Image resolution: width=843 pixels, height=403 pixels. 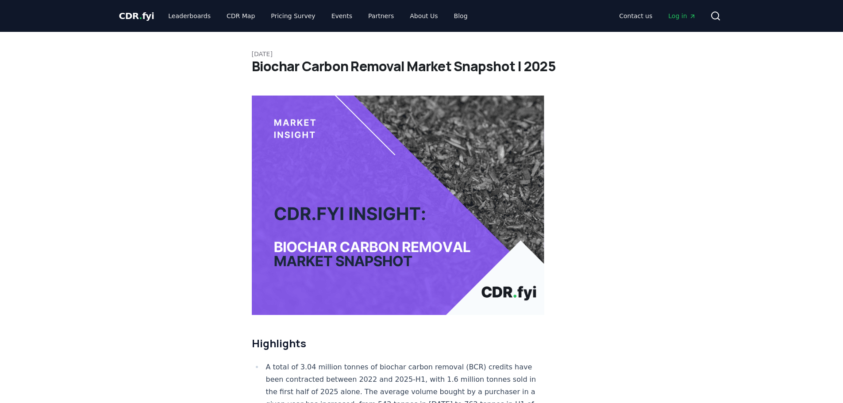 What do you see at coordinates (381, 16) in the screenshot?
I see `a: Partners` at bounding box center [381, 16].